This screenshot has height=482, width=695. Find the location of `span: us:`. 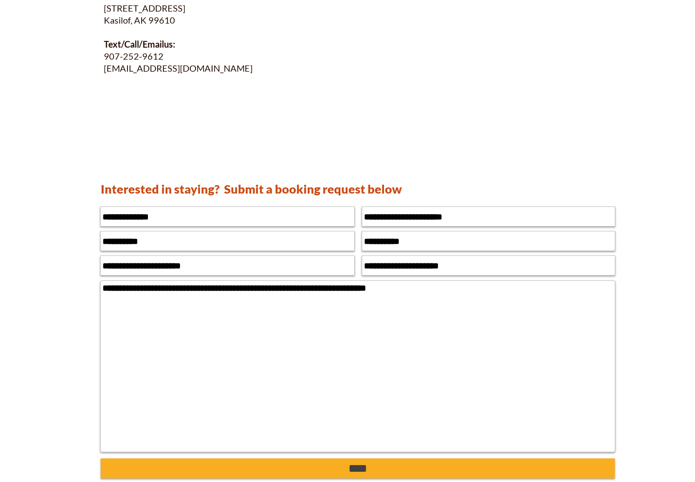

span: us: is located at coordinates (169, 44).